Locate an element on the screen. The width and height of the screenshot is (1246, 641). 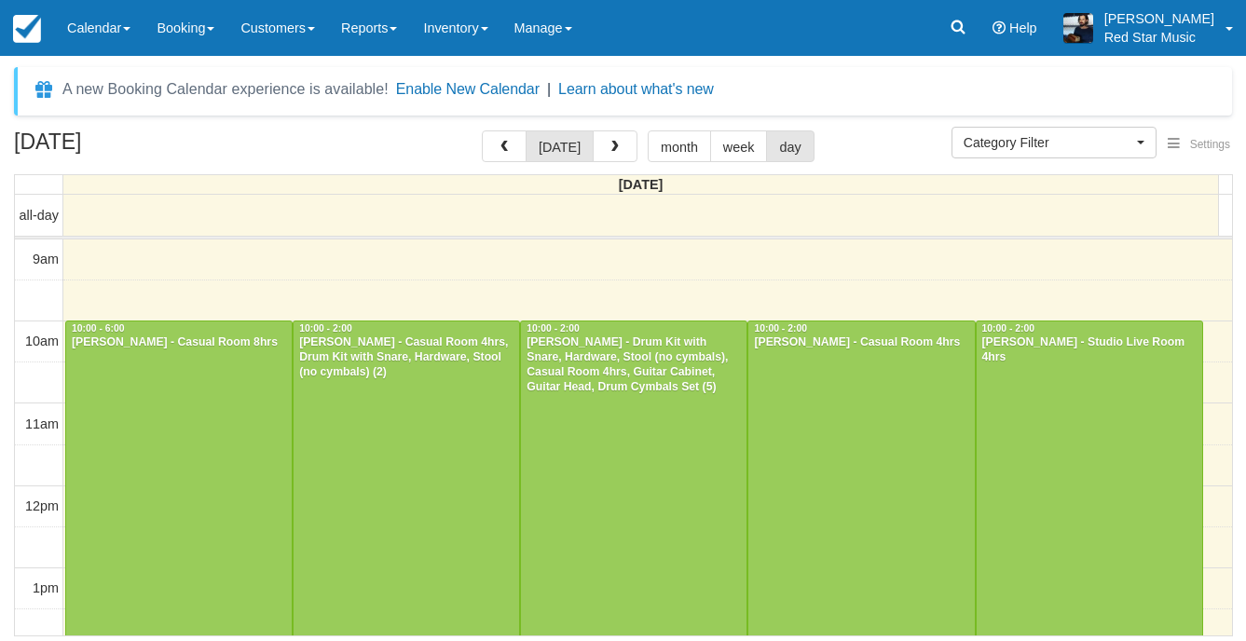
span: 10:00 - 6:00 is located at coordinates (98, 328).